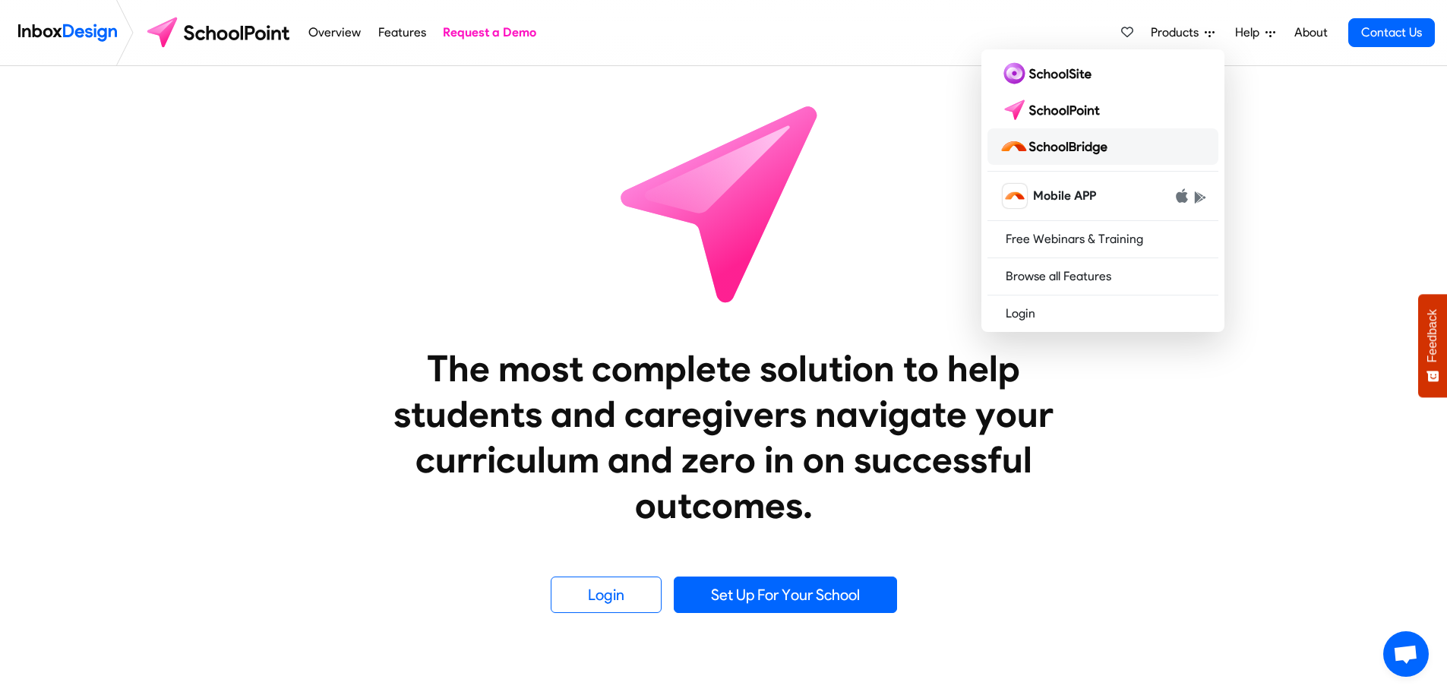 This screenshot has width=1447, height=692. Describe the element at coordinates (335, 33) in the screenshot. I see `a: Overview` at that location.